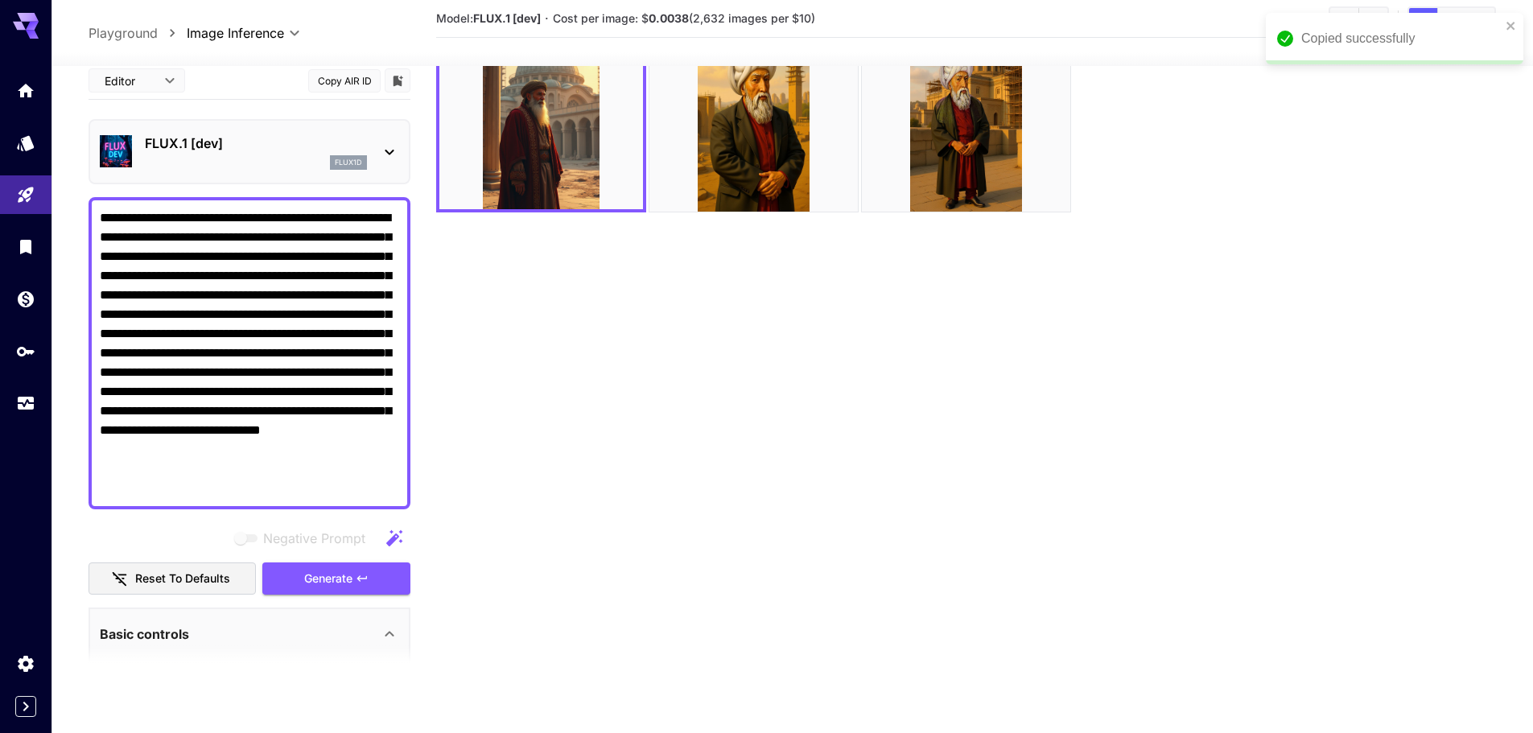  I want to click on button: Show images in grid view, so click(1423, 19).